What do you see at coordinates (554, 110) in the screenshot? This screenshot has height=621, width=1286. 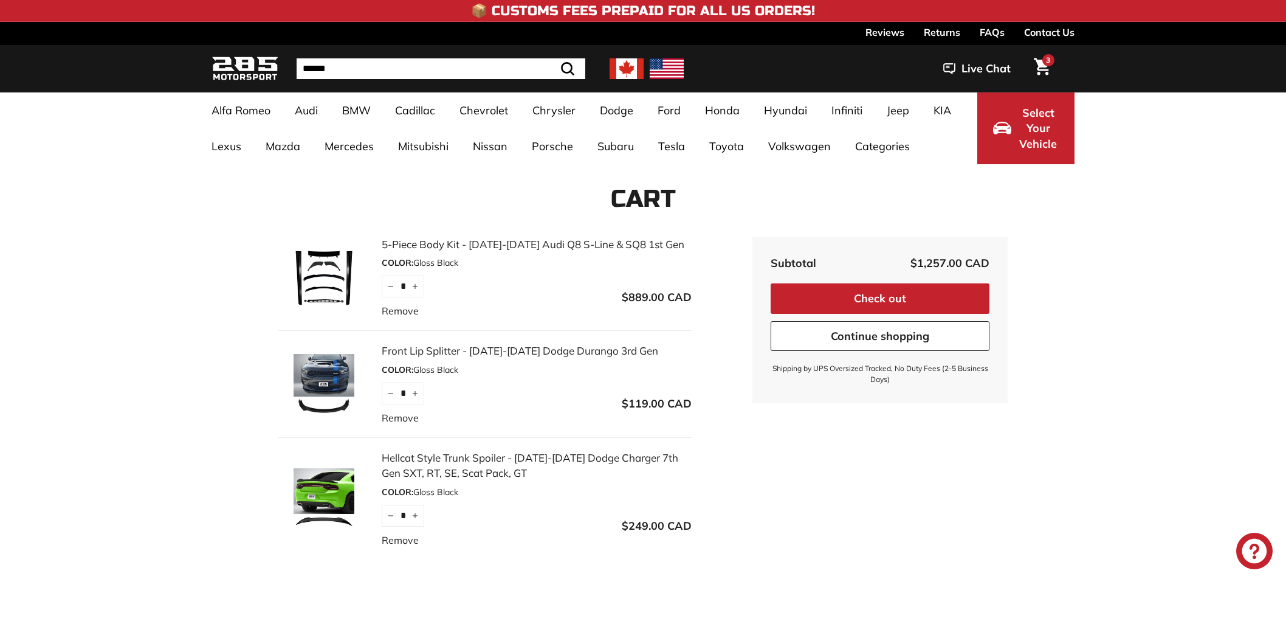 I see `a: Chrysler` at bounding box center [554, 110].